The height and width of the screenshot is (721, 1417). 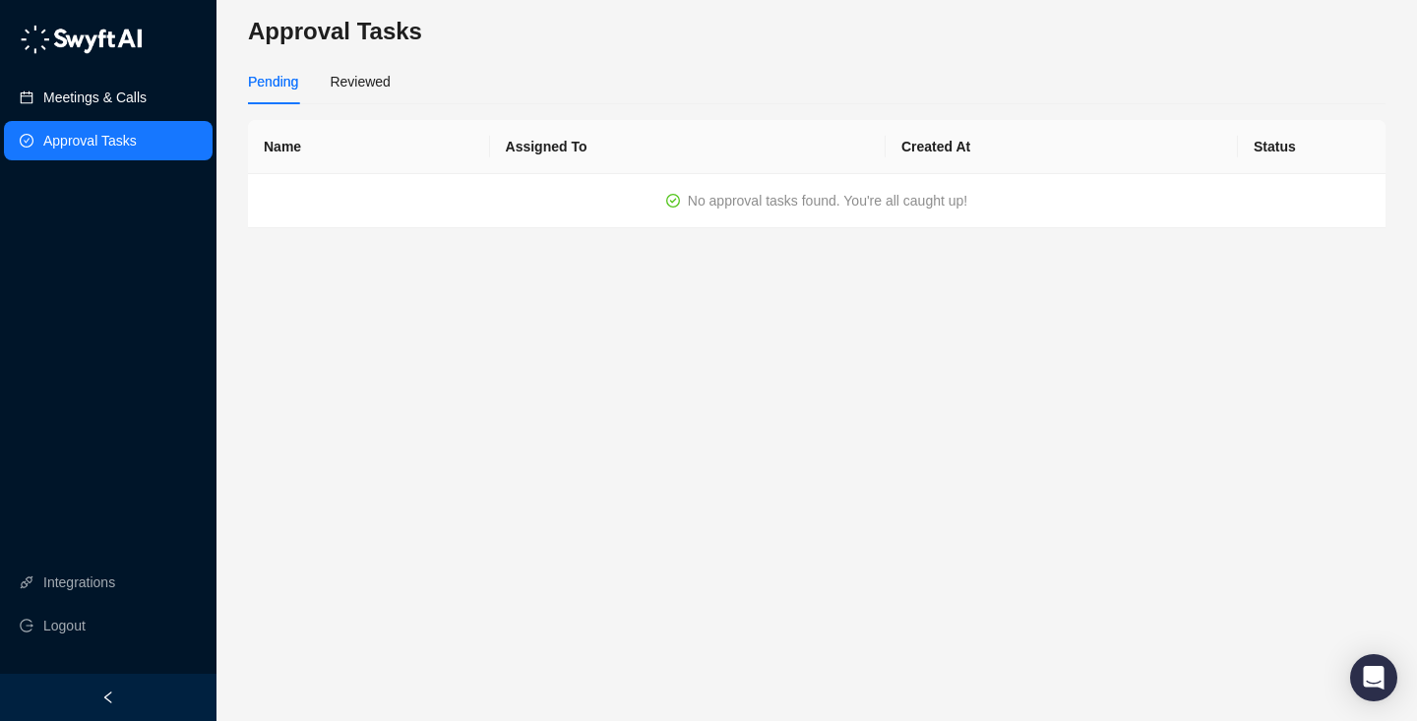 What do you see at coordinates (27, 626) in the screenshot?
I see `span: logout` at bounding box center [27, 626].